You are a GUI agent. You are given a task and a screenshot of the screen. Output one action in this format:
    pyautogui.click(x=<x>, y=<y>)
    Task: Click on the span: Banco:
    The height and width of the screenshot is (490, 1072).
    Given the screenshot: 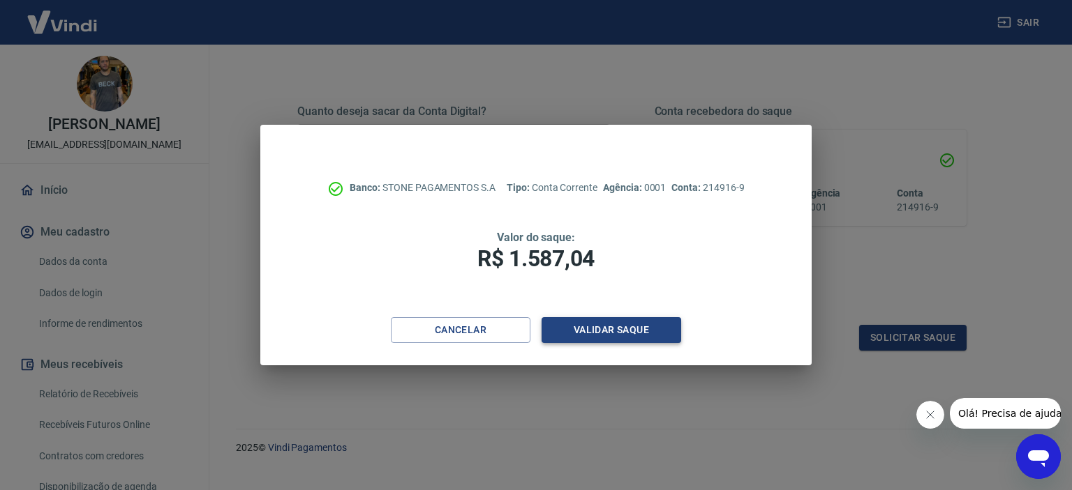 What is the action you would take?
    pyautogui.click(x=366, y=188)
    